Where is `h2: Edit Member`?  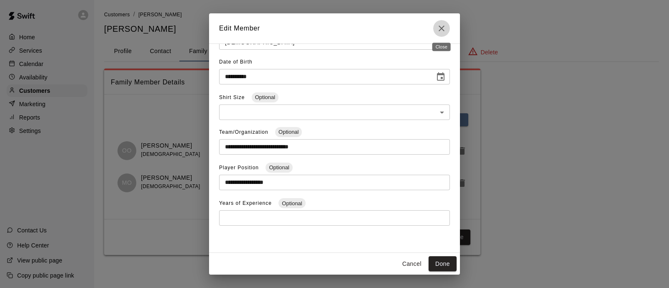 h2: Edit Member is located at coordinates (334, 28).